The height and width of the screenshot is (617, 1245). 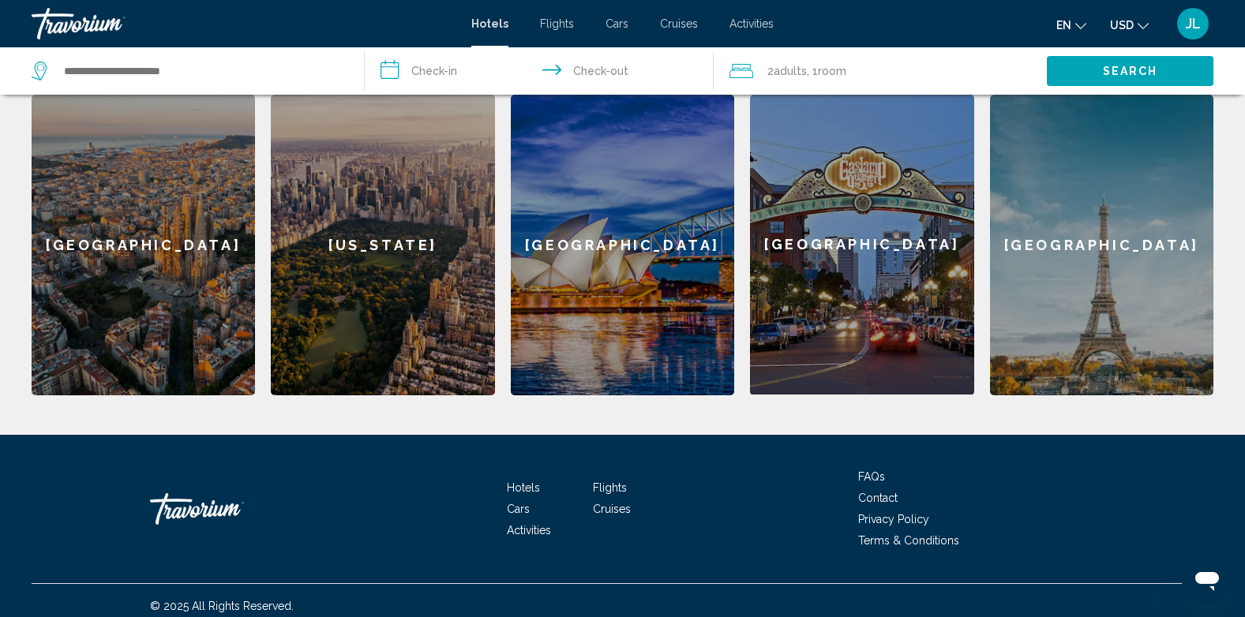 What do you see at coordinates (222, 606) in the screenshot?
I see `span: © 2025 All Rights Reserved.` at bounding box center [222, 606].